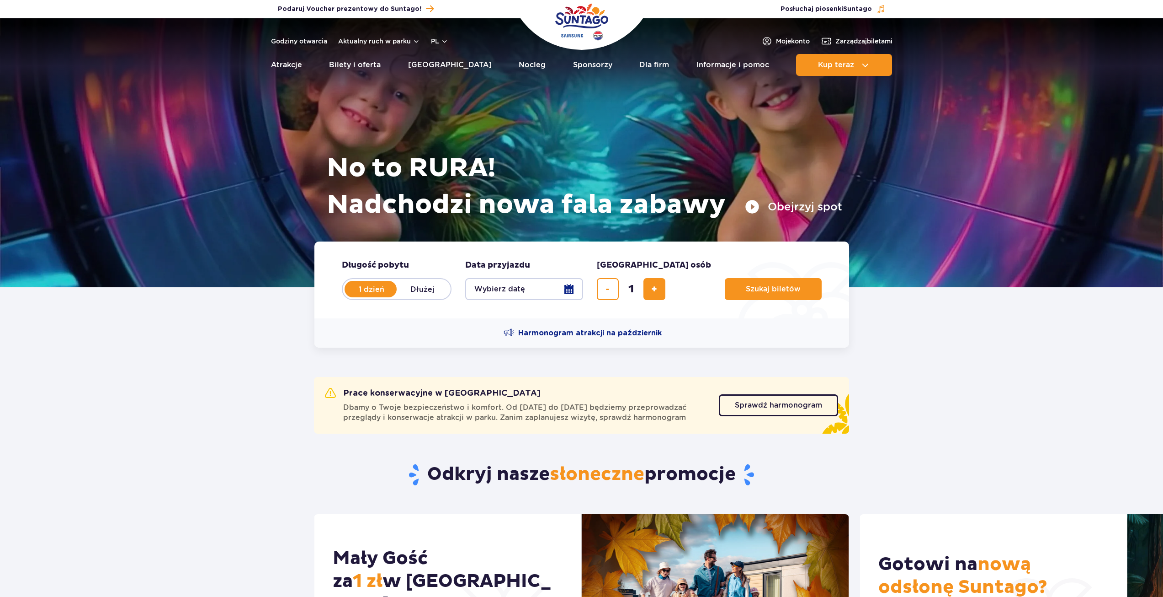  What do you see at coordinates (440, 41) in the screenshot?
I see `button: pl` at bounding box center [440, 41].